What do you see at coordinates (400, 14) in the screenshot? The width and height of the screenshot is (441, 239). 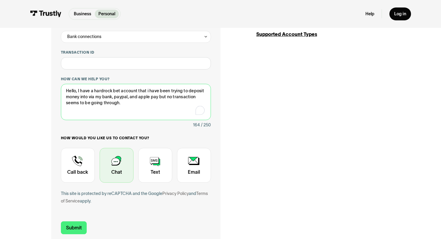 I see `div: Log in` at bounding box center [400, 14].